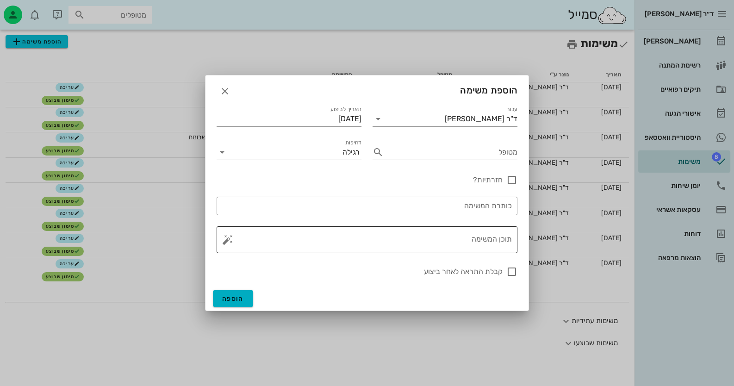 The image size is (734, 386). Describe the element at coordinates (464, 272) in the screenshot. I see `label: קבלת התראה לאחר ביצוע` at that location.